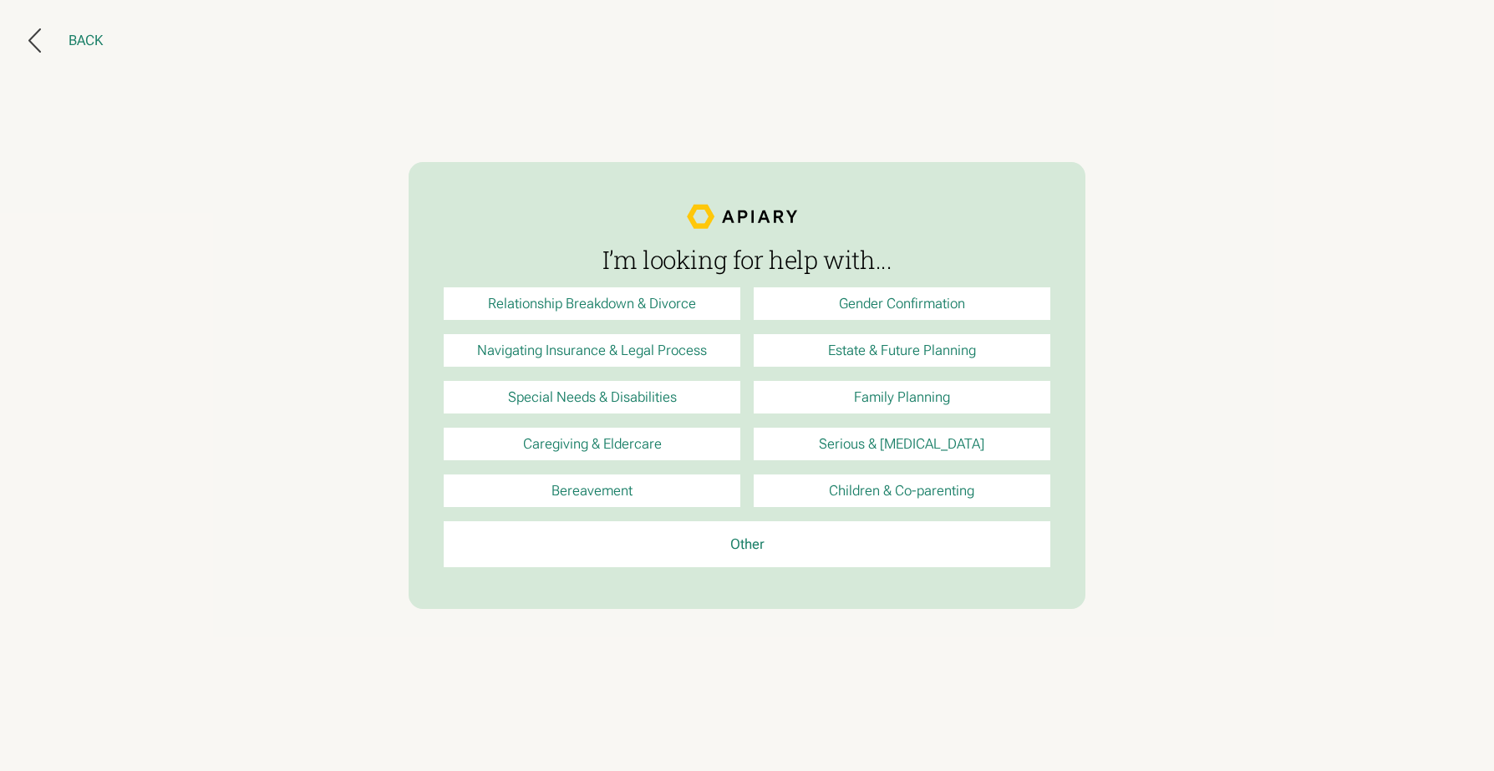  Describe the element at coordinates (902, 397) in the screenshot. I see `a: Family Planning` at that location.